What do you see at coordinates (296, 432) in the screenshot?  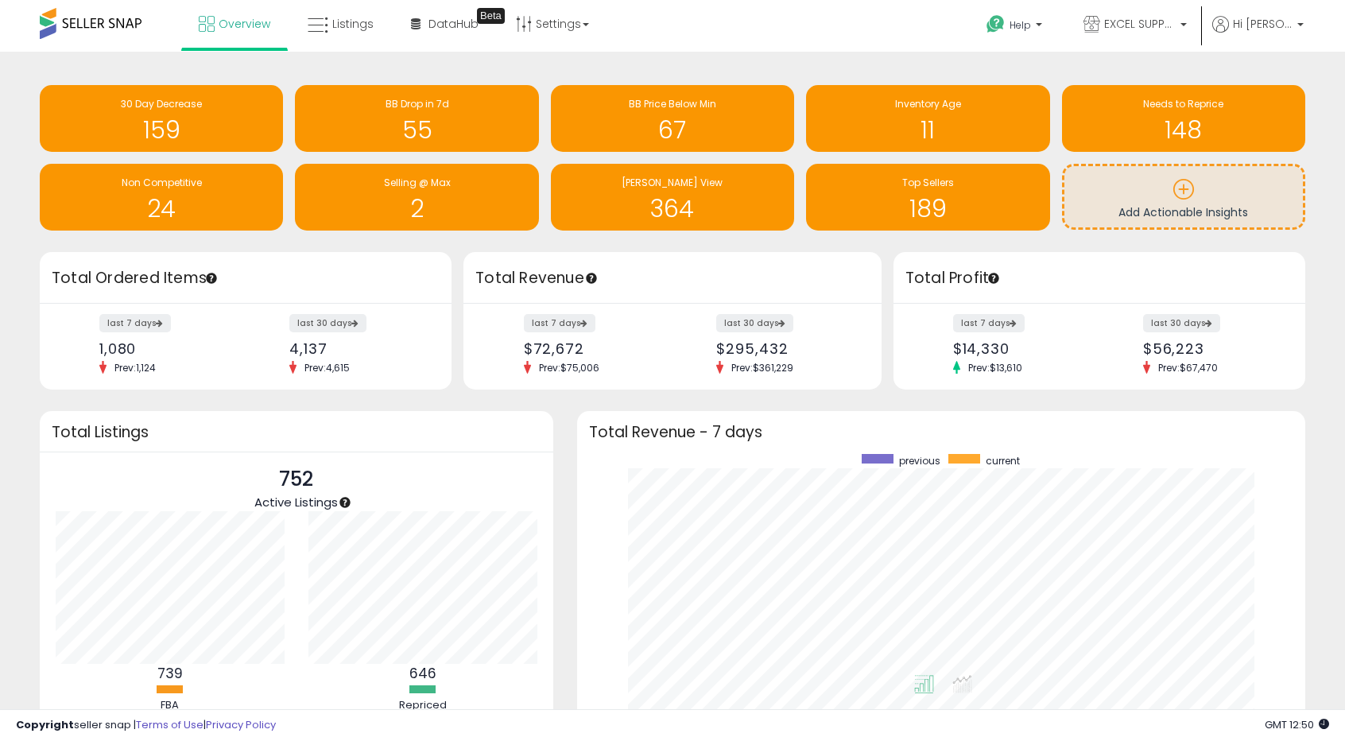 I see `h3: Total Listings` at bounding box center [296, 432].